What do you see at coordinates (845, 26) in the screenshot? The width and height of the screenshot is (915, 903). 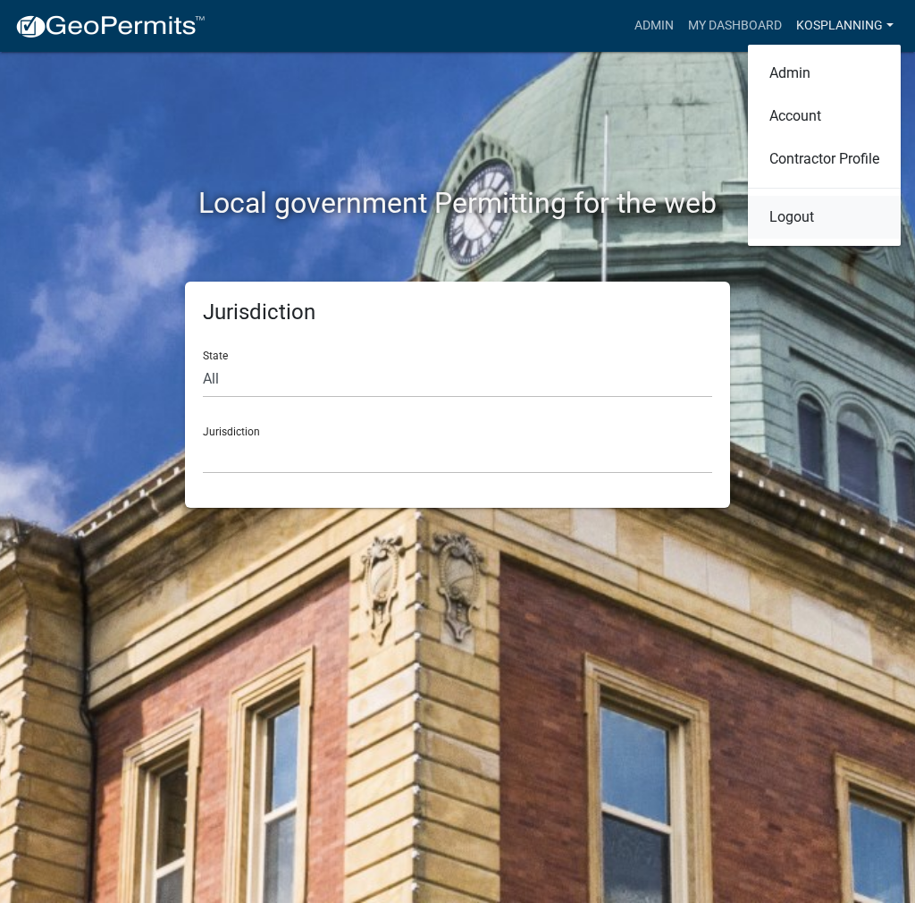 I see `a: kosplanning` at bounding box center [845, 26].